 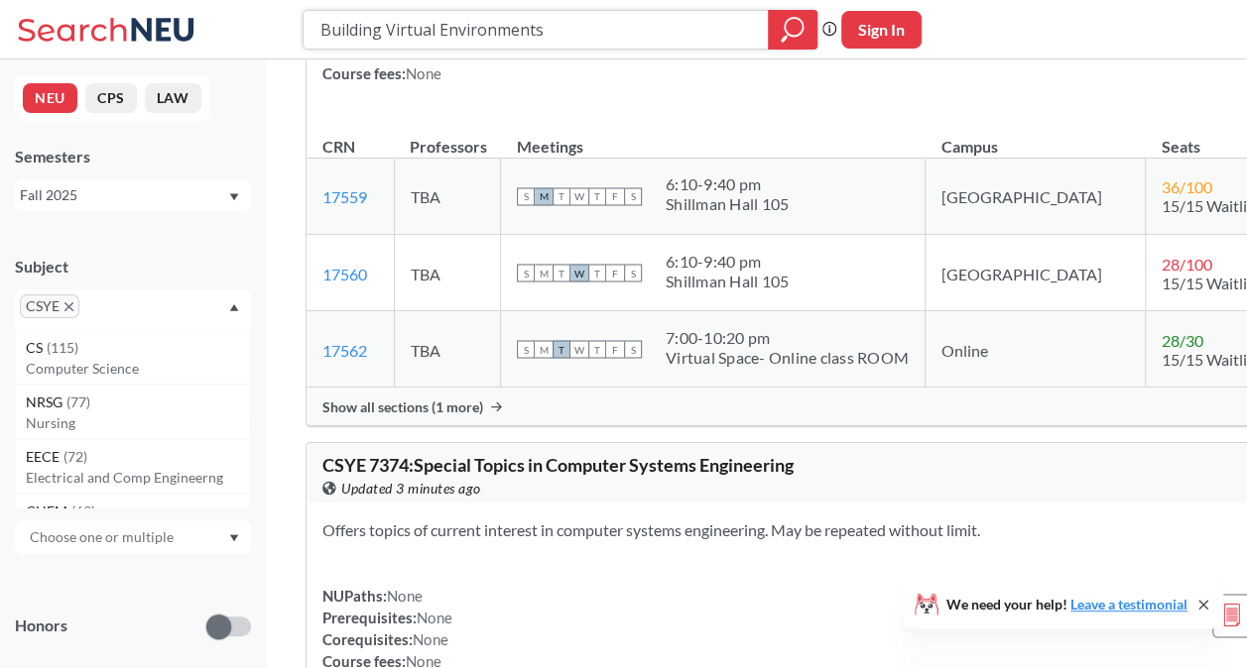 What do you see at coordinates (49, 512) in the screenshot?
I see `span: CHEM` at bounding box center [49, 512].